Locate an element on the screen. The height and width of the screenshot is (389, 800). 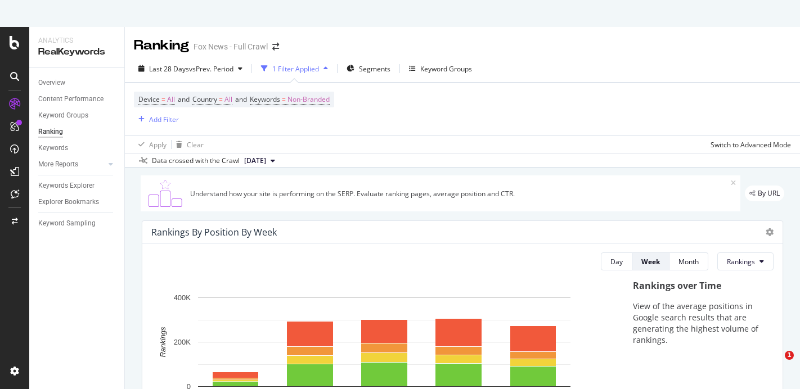
div: RealKeywords is located at coordinates (77, 52).